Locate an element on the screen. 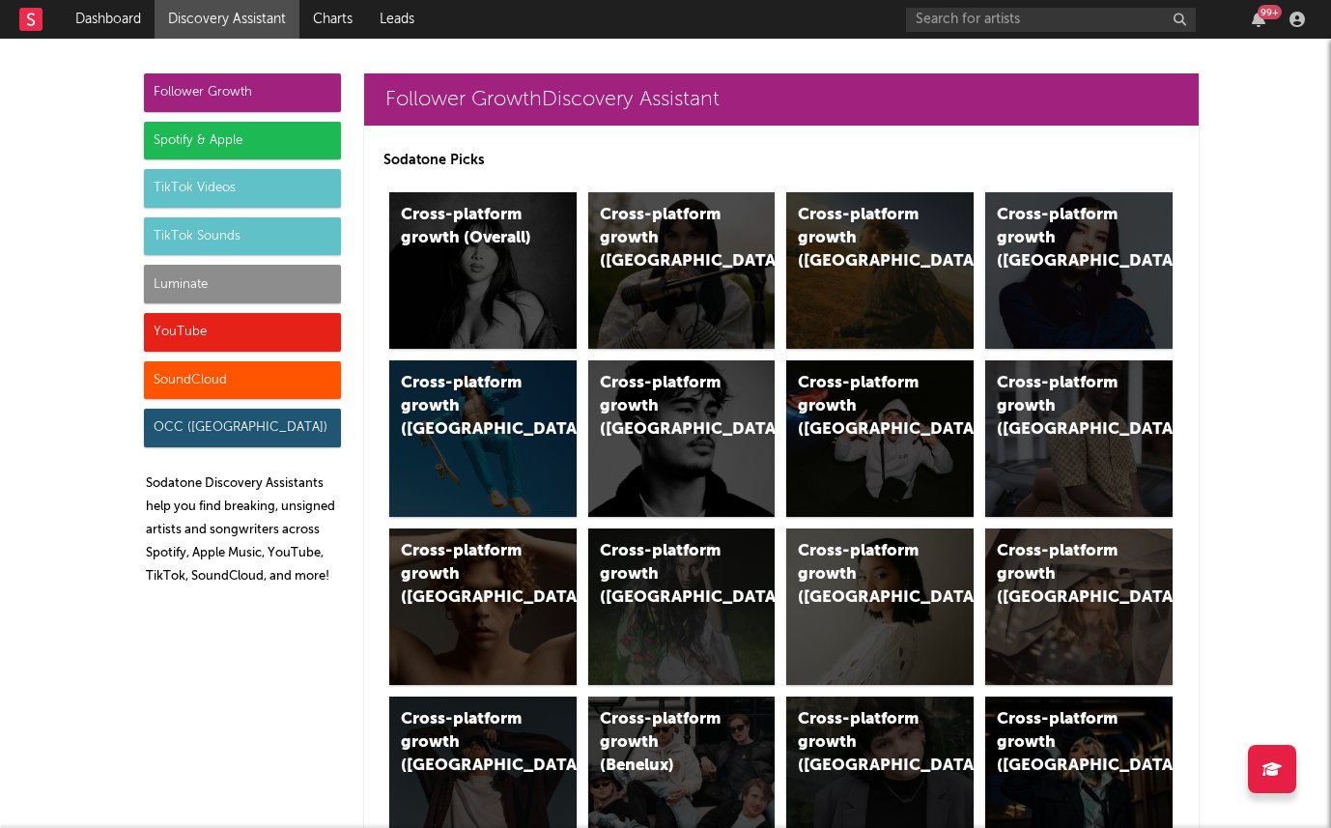 The image size is (1331, 828). a: Follower GrowthDiscovery Assistant is located at coordinates (781, 99).